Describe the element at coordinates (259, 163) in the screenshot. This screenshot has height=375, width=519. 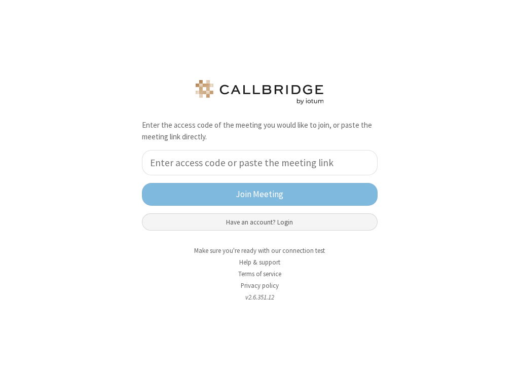
I see `input: Enter access code or paste the meeting link` at that location.